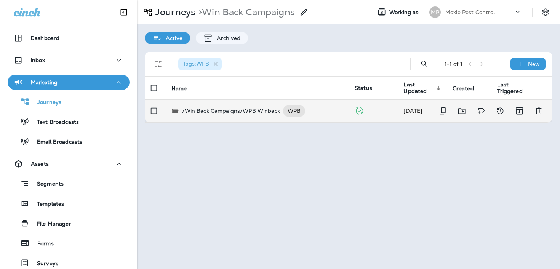  What do you see at coordinates (546, 12) in the screenshot?
I see `button: Settings` at bounding box center [546, 12].